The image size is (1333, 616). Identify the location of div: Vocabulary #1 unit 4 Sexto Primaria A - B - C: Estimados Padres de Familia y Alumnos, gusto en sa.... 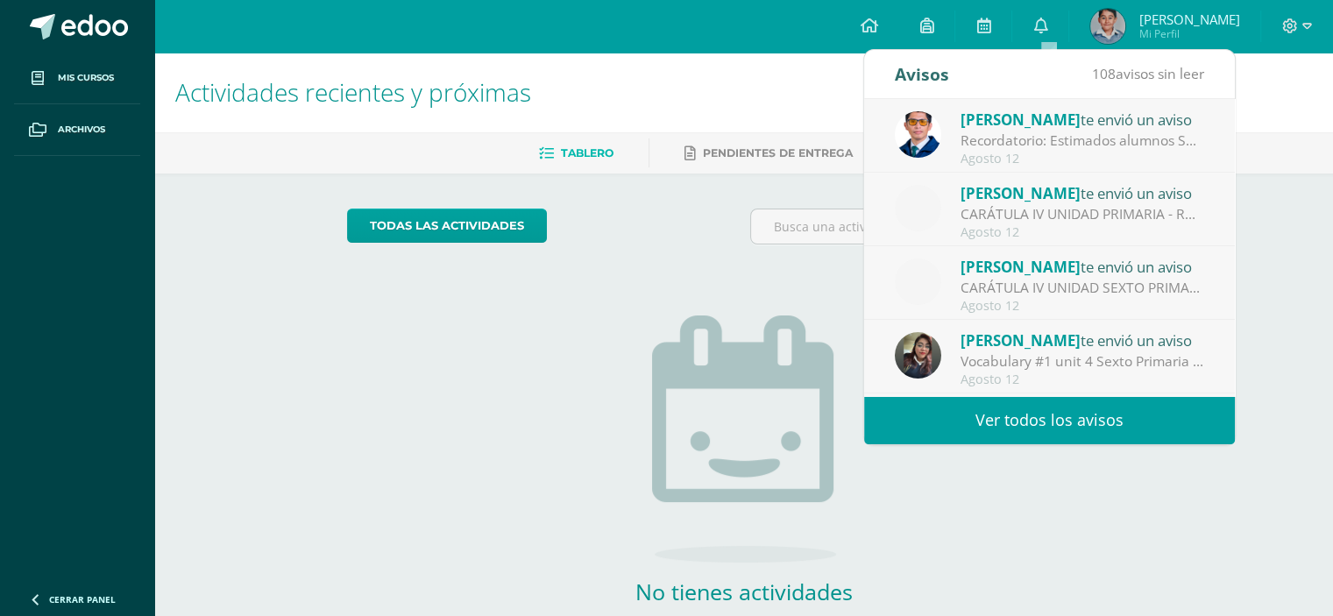
(1082, 361).